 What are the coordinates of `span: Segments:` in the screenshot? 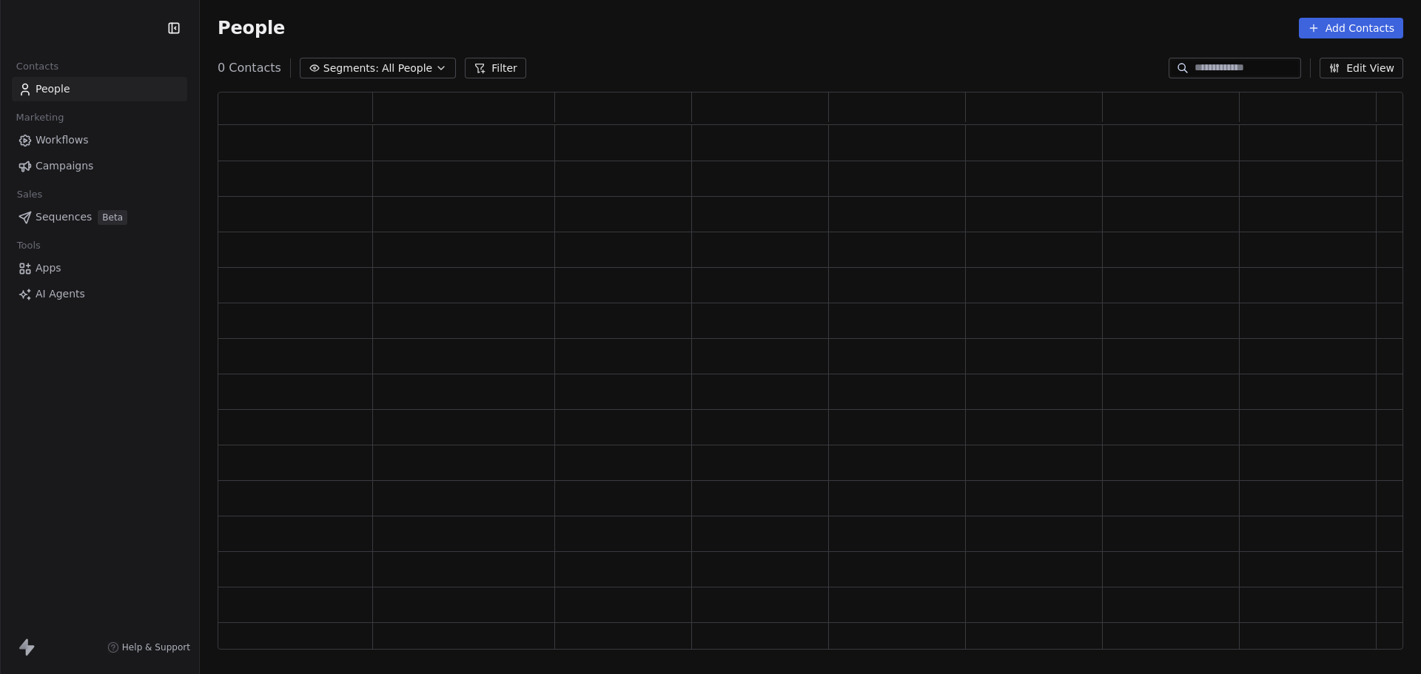 It's located at (351, 68).